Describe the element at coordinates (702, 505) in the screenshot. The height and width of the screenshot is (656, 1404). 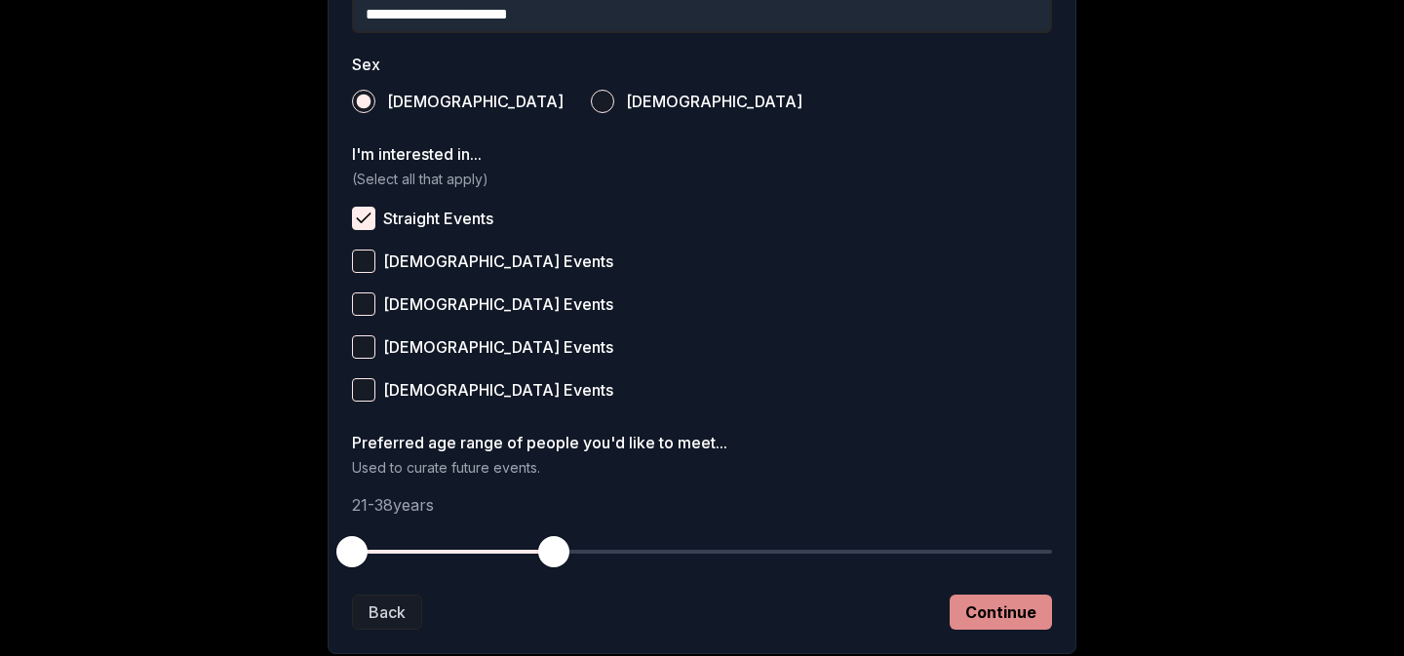
I see `p: 21 - 38 years` at that location.